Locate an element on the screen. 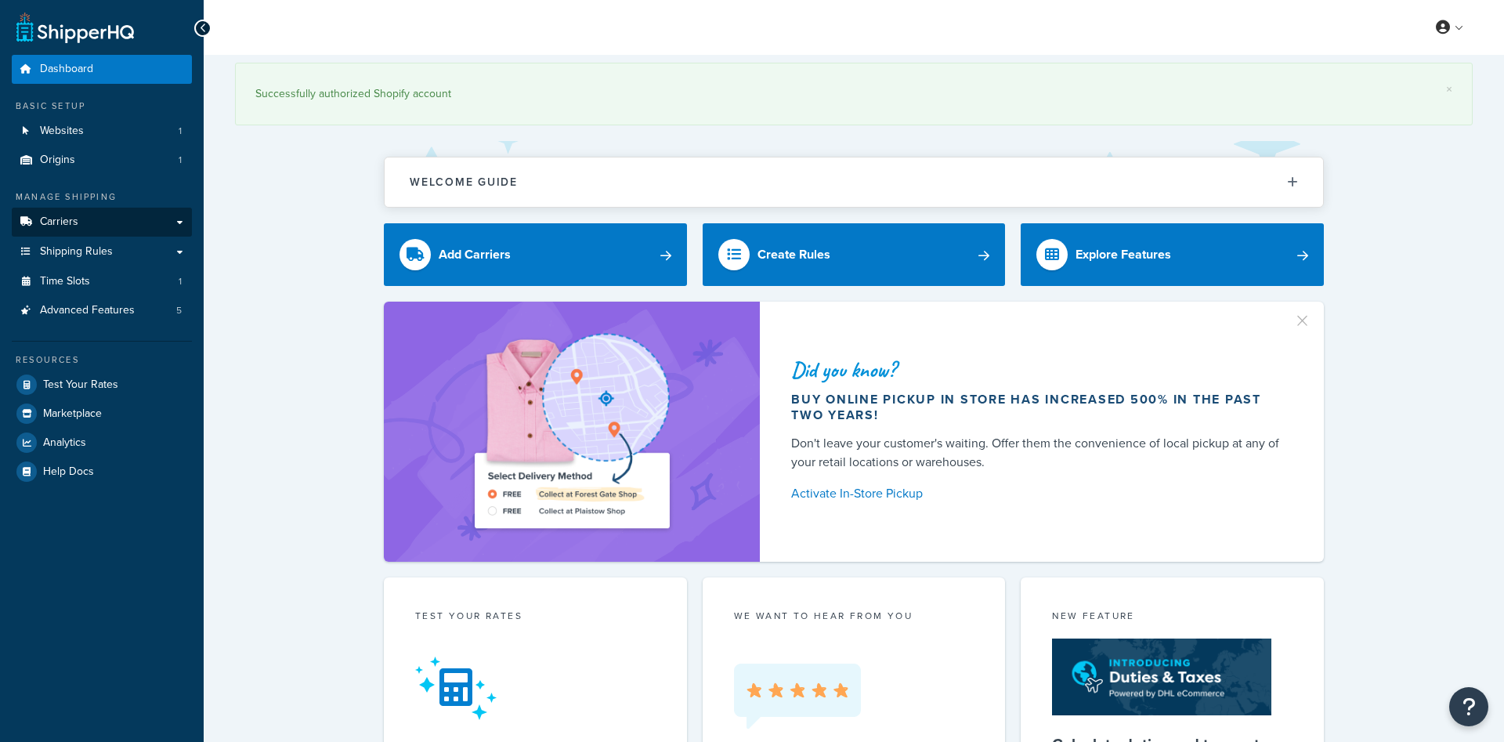 The image size is (1504, 742). a: Explore Features is located at coordinates (1172, 255).